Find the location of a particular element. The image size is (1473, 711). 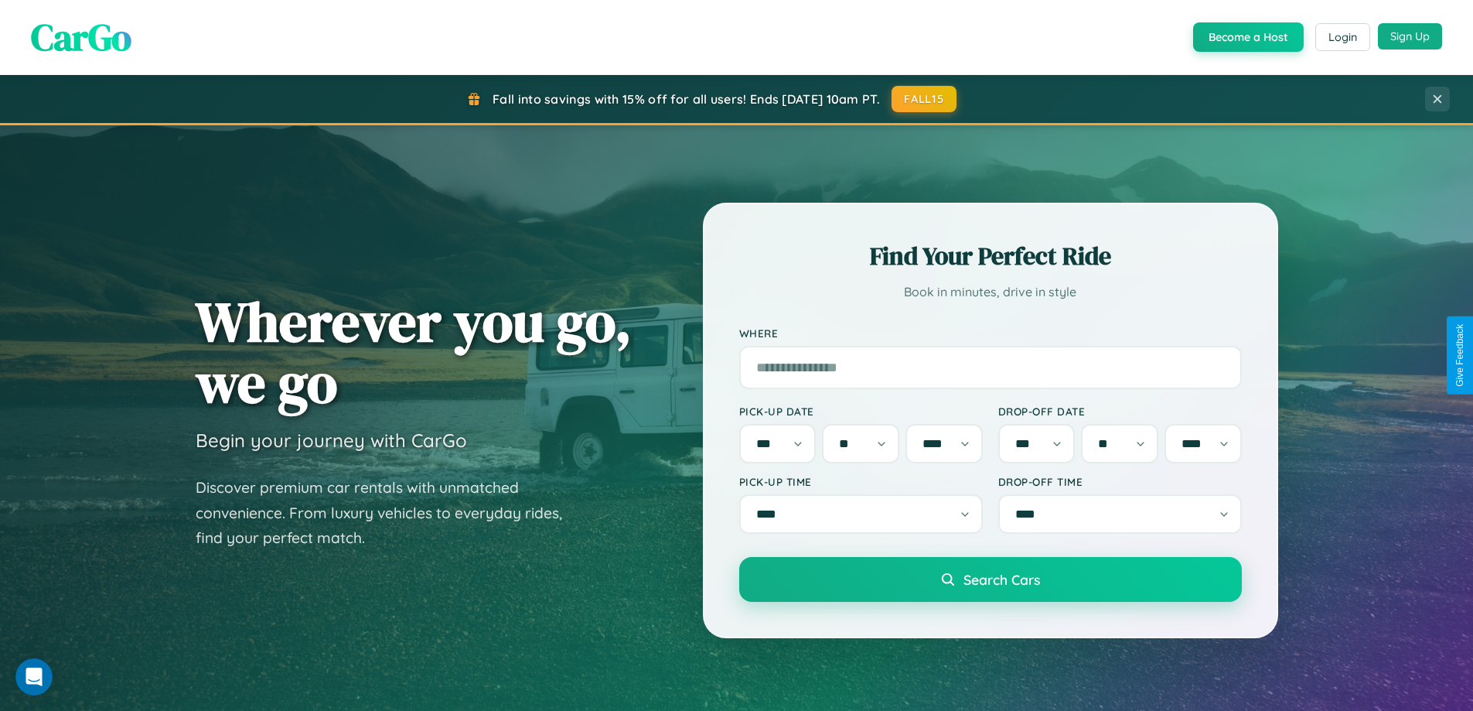

h3: Begin your journey with CarGo is located at coordinates (331, 440).